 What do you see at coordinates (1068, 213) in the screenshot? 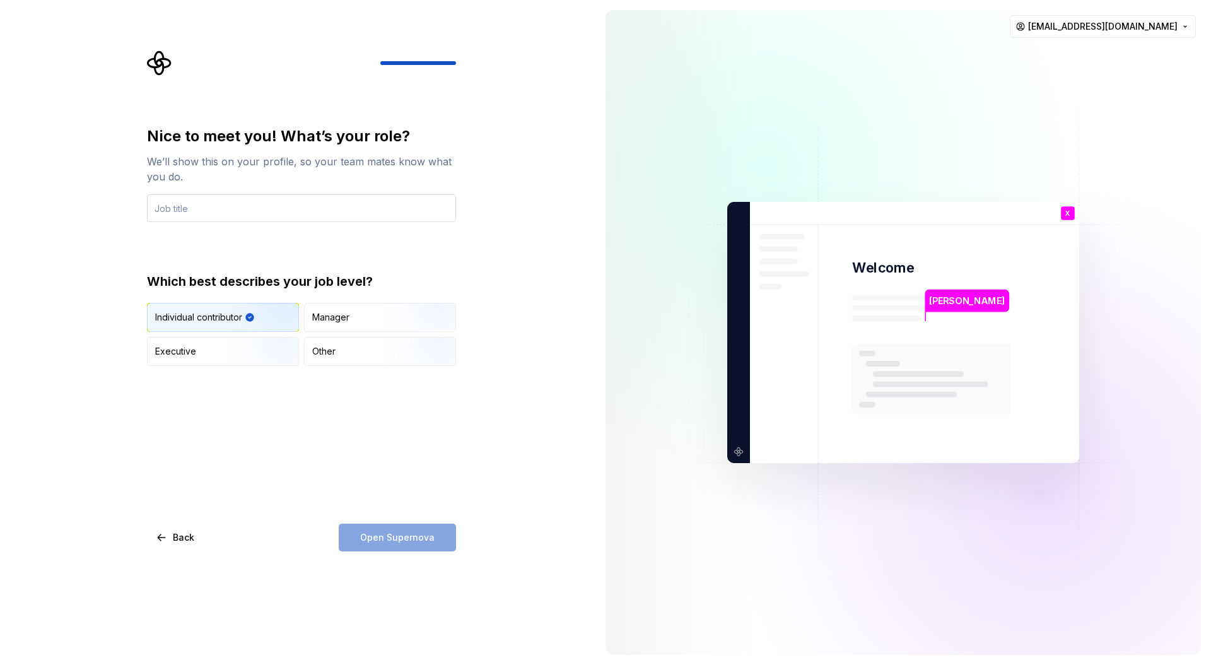
I see `p: X` at bounding box center [1068, 213].